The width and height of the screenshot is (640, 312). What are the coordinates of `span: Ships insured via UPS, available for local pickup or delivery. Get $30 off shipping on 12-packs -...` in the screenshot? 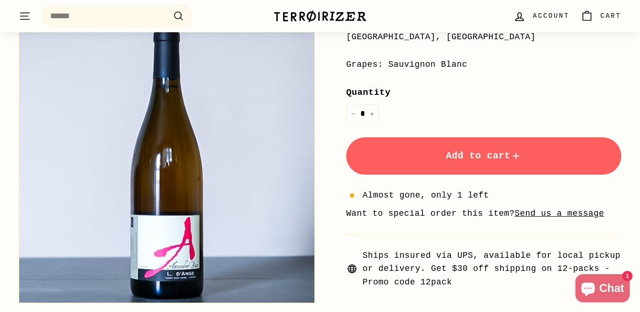 It's located at (492, 269).